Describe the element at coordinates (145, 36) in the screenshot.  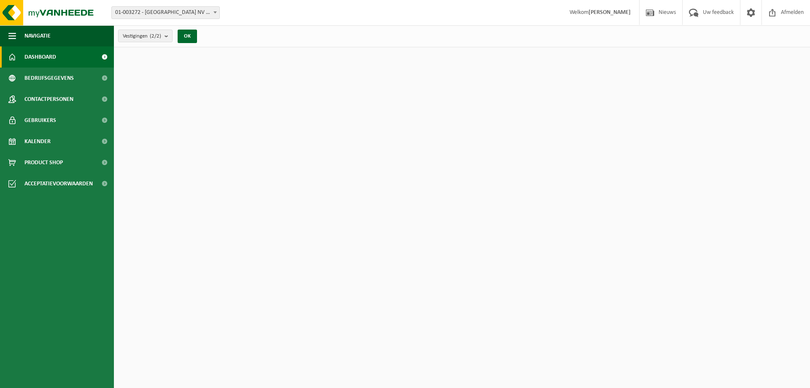
I see `button: Vestigingen(2/2)` at that location.